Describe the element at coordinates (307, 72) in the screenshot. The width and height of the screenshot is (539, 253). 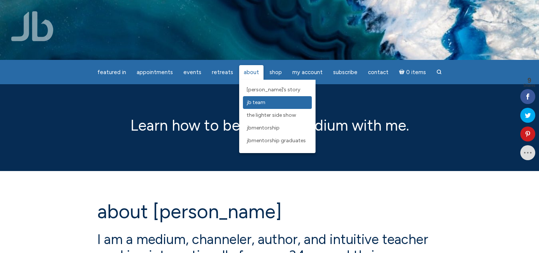
I see `a: My Account` at that location.